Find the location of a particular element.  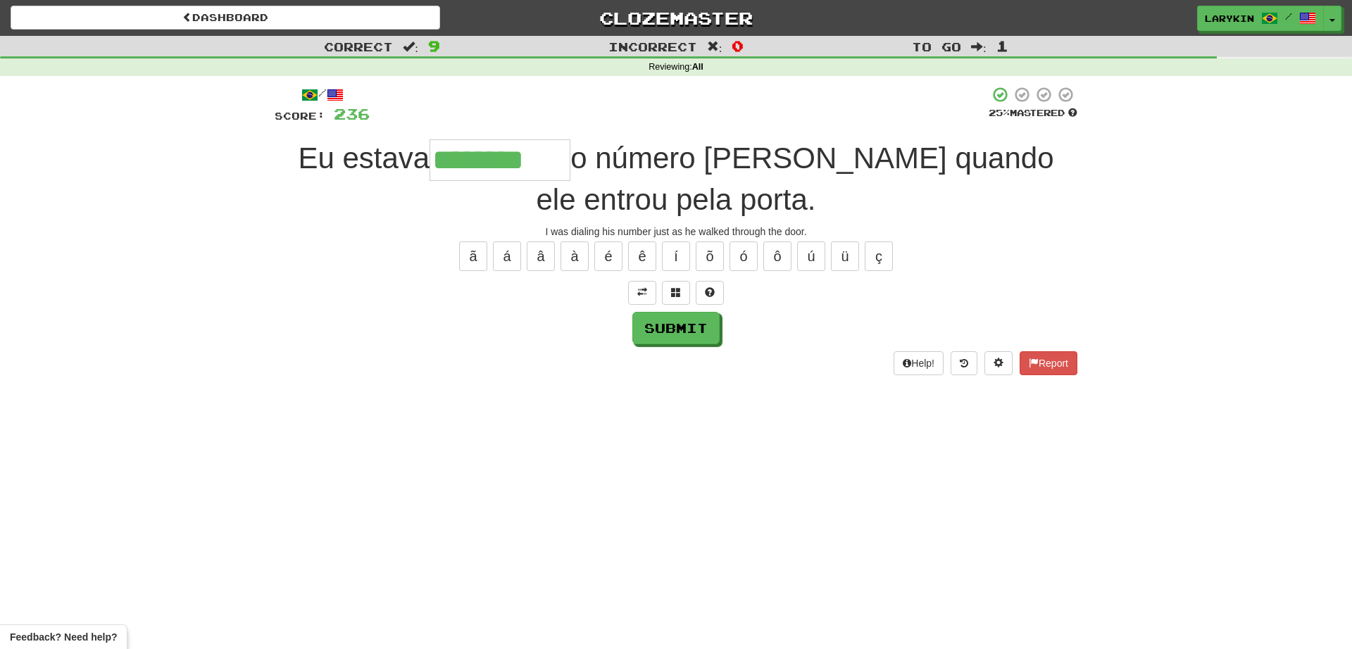

button: õ is located at coordinates (710, 256).